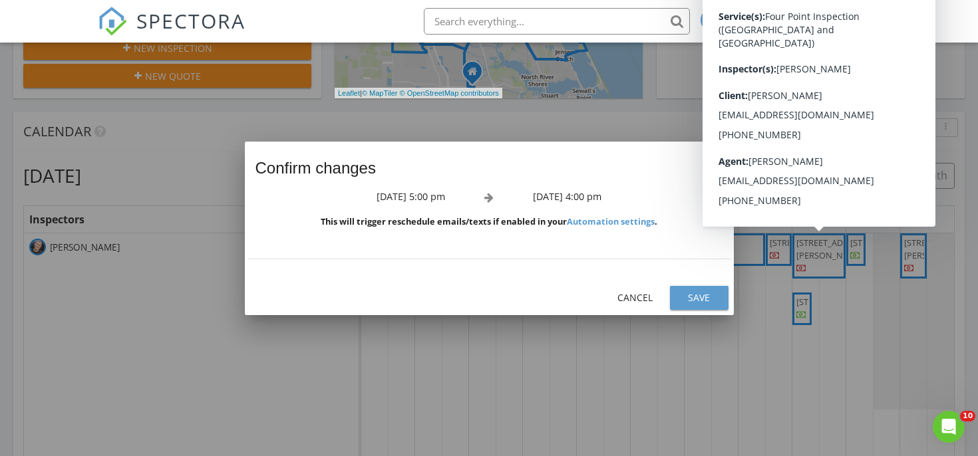 The image size is (978, 456). I want to click on a: Automation settings, so click(611, 222).